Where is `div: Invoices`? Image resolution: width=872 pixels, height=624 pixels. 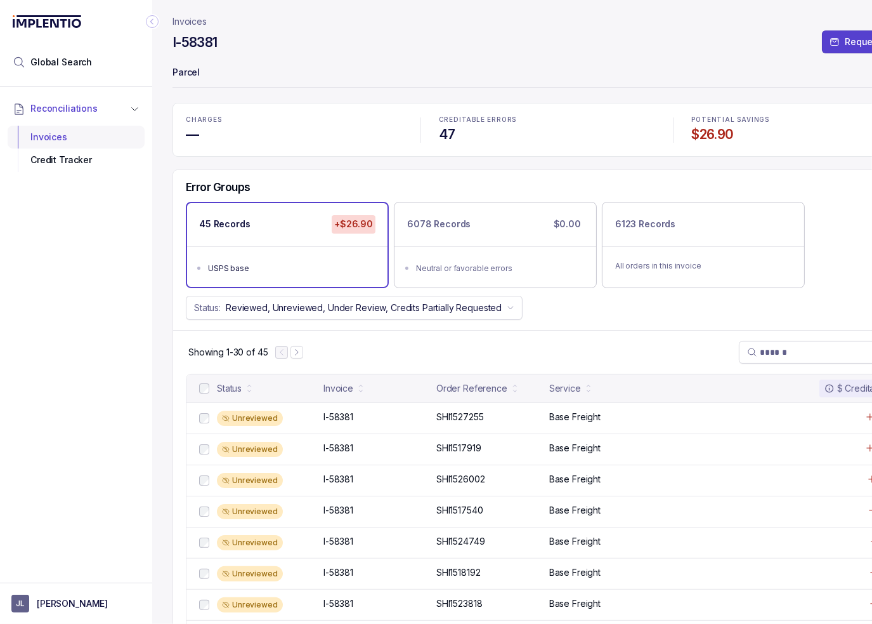
div: Invoices is located at coordinates (76, 137).